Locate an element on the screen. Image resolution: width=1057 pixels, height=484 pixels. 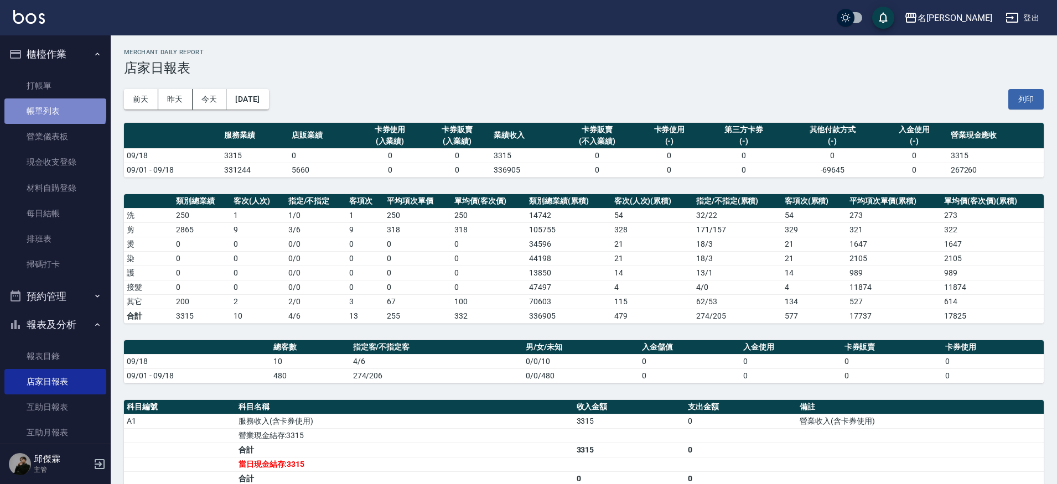
p: 主管 is located at coordinates (62, 470).